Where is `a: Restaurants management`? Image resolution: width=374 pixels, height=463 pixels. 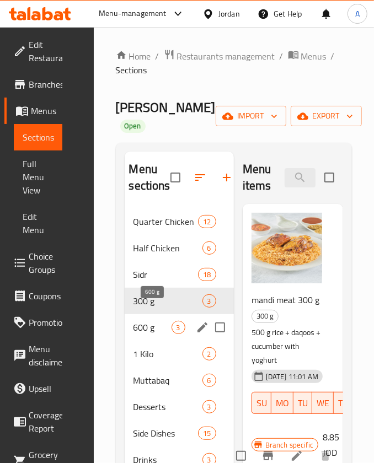
a: Restaurants management is located at coordinates (220, 56).